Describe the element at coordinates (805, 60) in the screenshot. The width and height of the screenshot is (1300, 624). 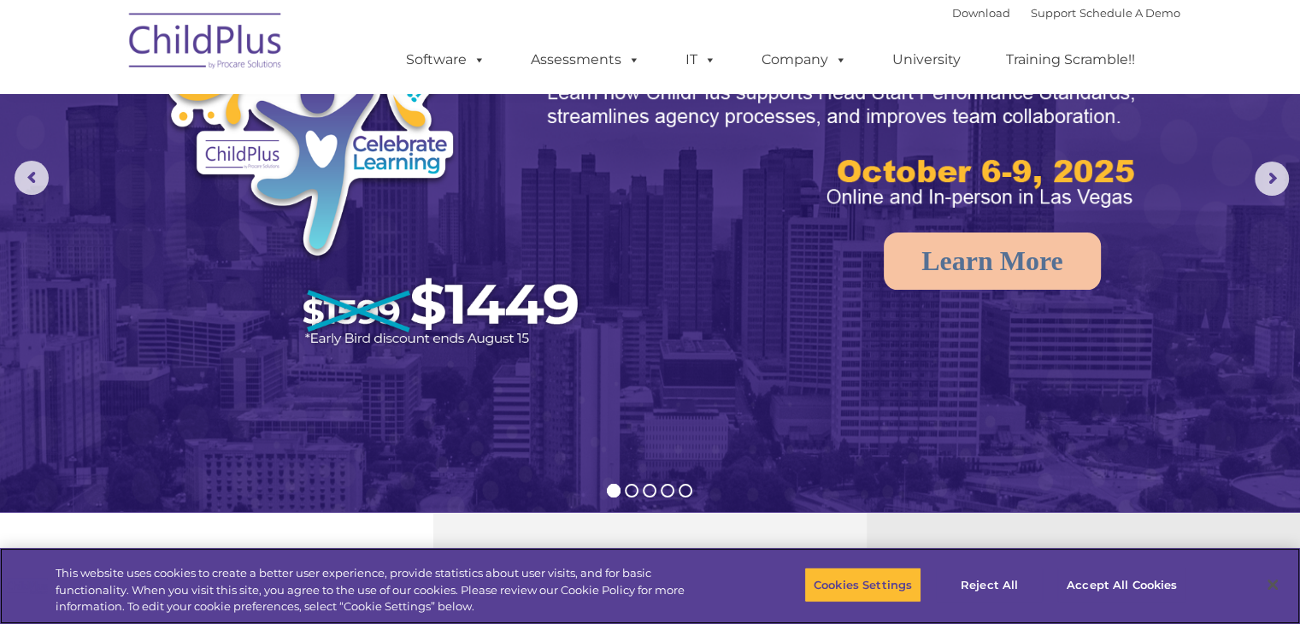
I see `a: Company` at that location.